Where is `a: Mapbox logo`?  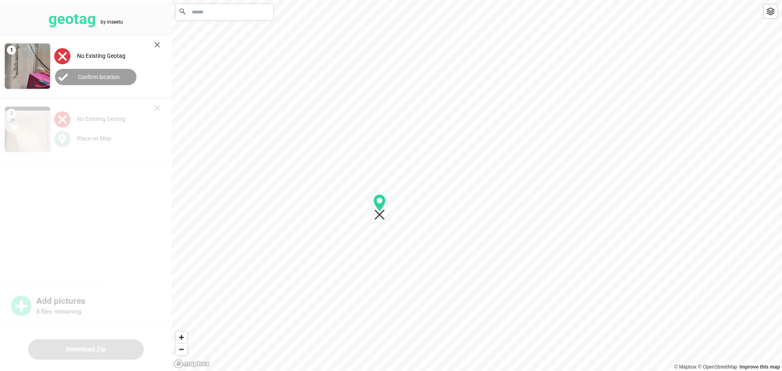
a: Mapbox logo is located at coordinates (192, 364).